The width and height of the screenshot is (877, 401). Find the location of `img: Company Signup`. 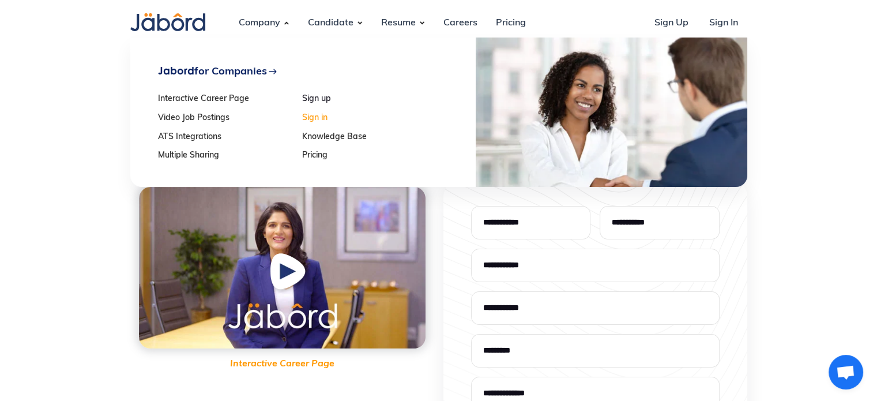

img: Company Signup is located at coordinates (611, 112).